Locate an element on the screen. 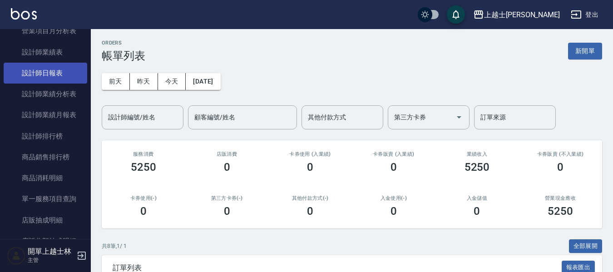 This screenshot has height=272, width=613. h2: 卡券販賣 (入業績) is located at coordinates (394, 154).